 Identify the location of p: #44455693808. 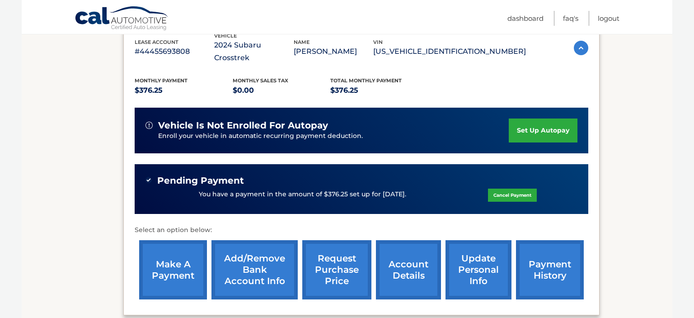
(174, 52).